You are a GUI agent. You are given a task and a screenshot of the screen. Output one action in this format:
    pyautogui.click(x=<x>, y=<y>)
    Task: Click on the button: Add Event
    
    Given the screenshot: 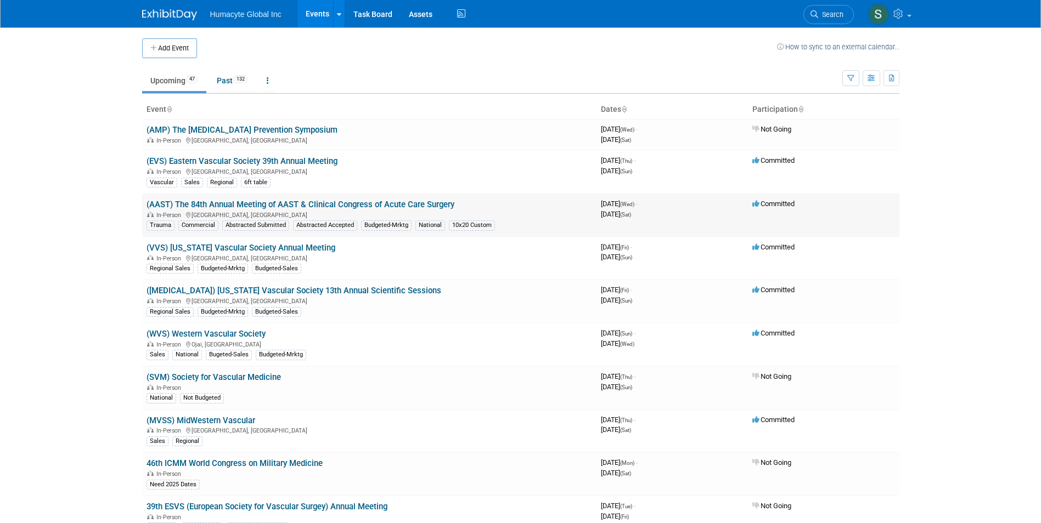 What is the action you would take?
    pyautogui.click(x=169, y=48)
    